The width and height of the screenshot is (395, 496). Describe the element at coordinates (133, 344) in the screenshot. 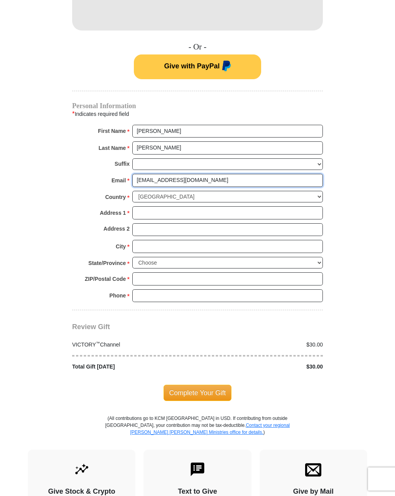

I see `div: VICTORY Channel` at that location.